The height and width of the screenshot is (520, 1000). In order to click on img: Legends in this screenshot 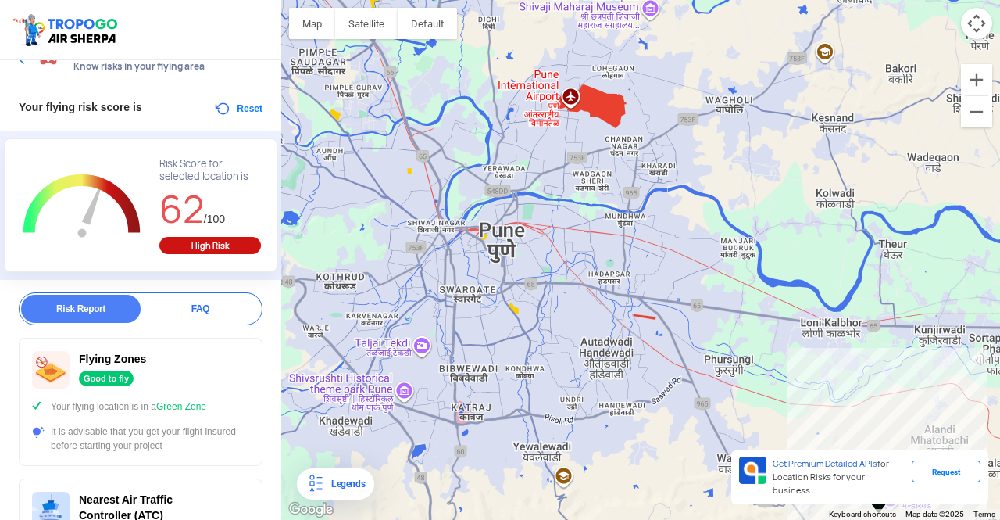, I will do `click(316, 484)`.